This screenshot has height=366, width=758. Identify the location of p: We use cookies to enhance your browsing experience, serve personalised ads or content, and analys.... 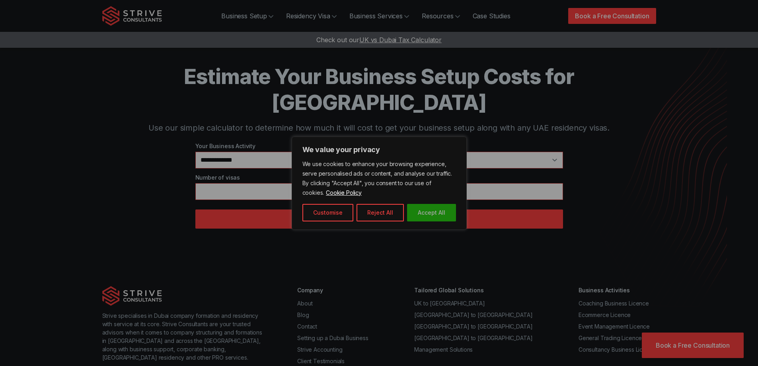
(379, 178).